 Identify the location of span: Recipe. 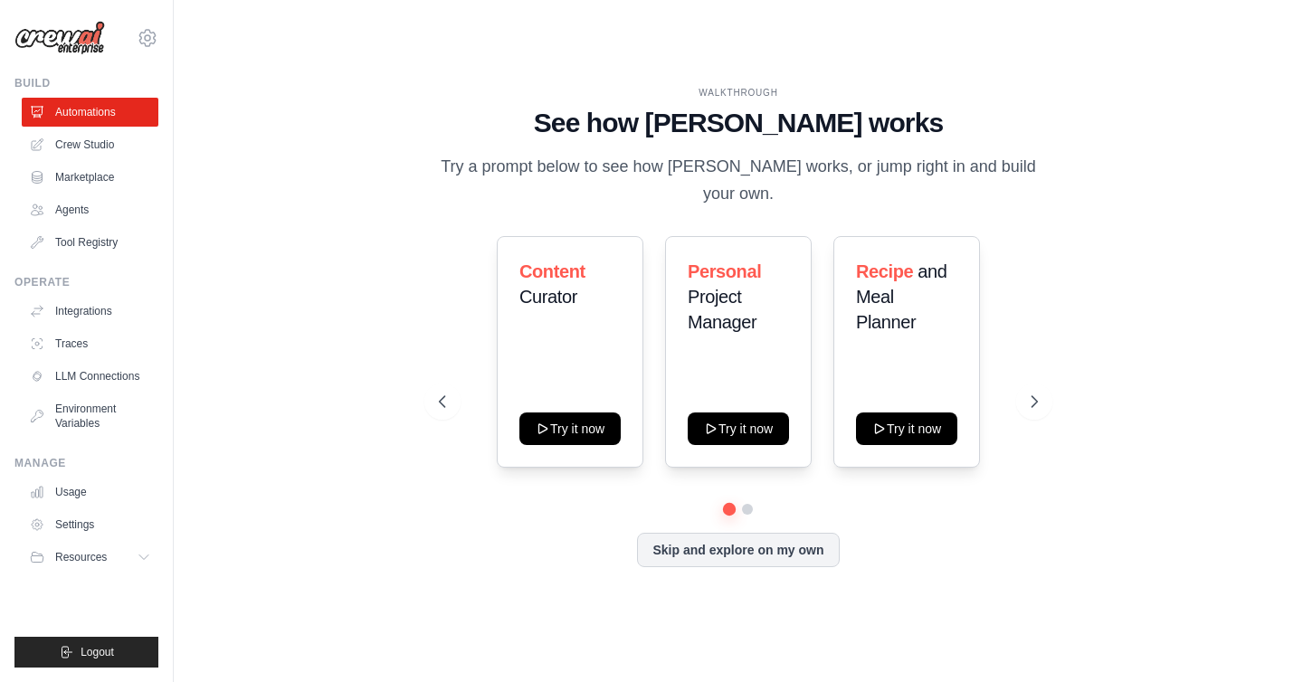
(884, 271).